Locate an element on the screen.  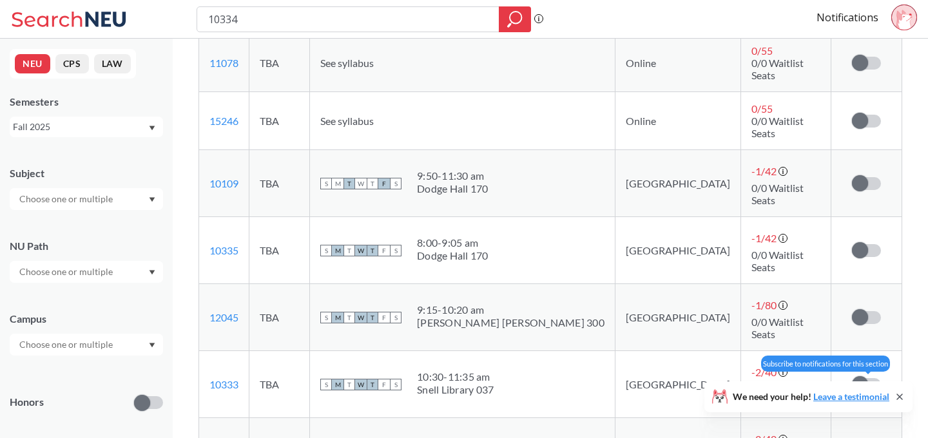
button: LAW is located at coordinates (112, 64).